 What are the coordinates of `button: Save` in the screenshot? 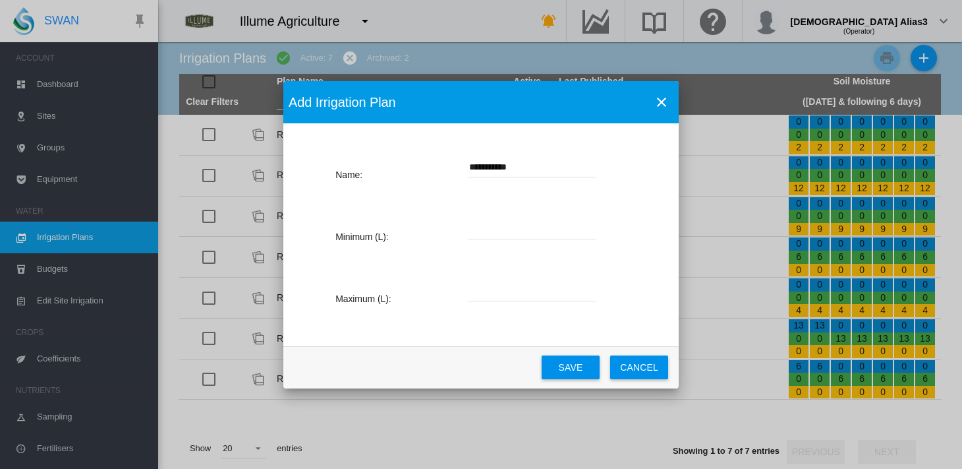 It's located at (571, 367).